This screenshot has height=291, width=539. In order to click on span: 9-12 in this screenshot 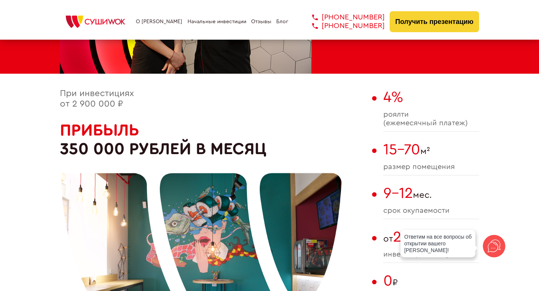, I will do `click(398, 194)`.